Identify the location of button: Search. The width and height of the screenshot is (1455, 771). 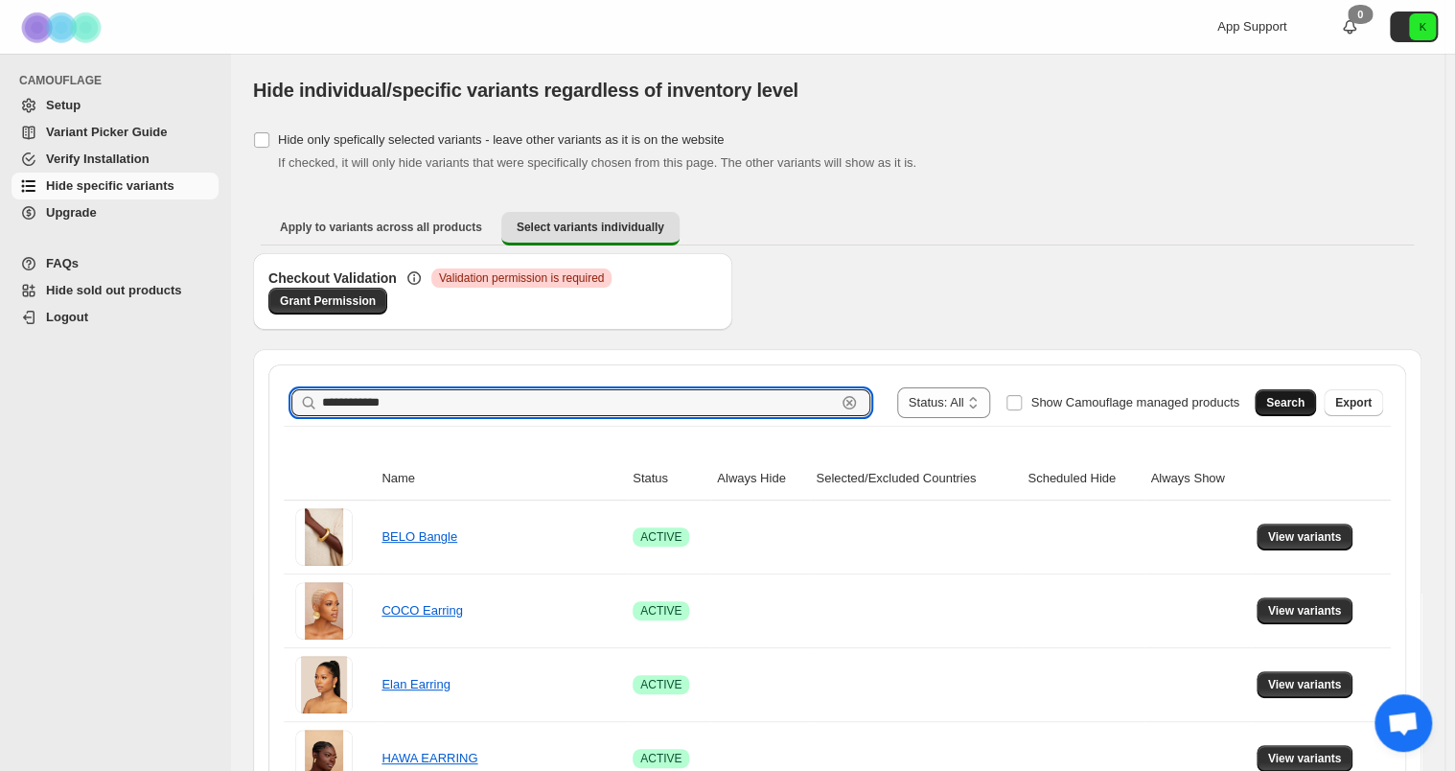
(1285, 403).